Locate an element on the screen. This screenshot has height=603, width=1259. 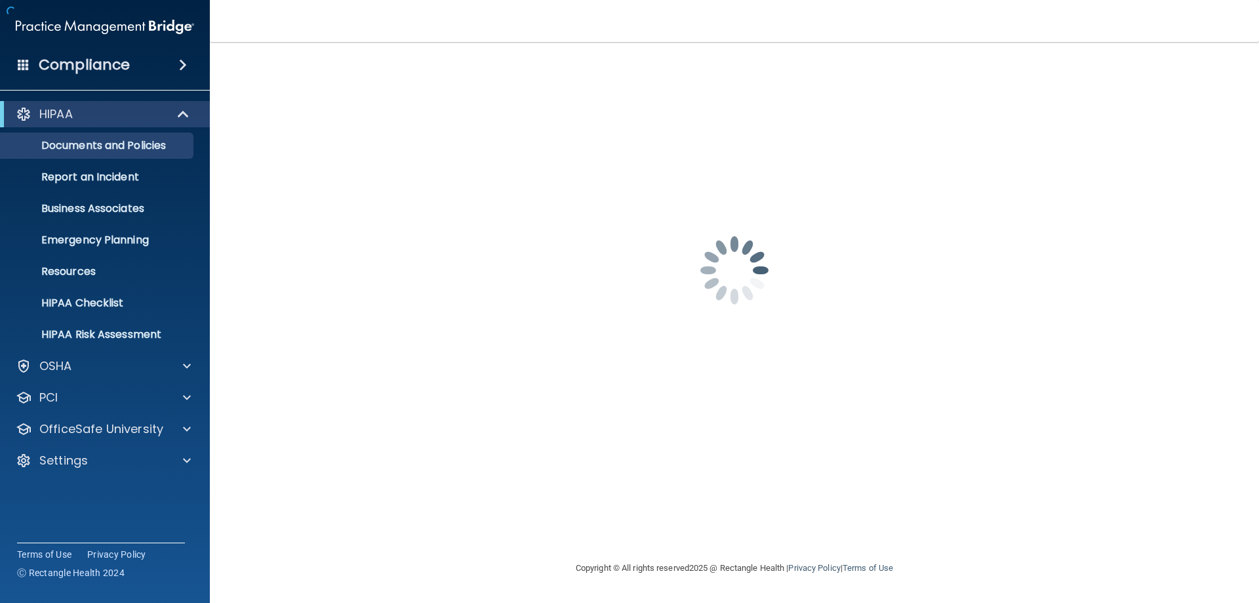
a: PCI is located at coordinates (103, 397).